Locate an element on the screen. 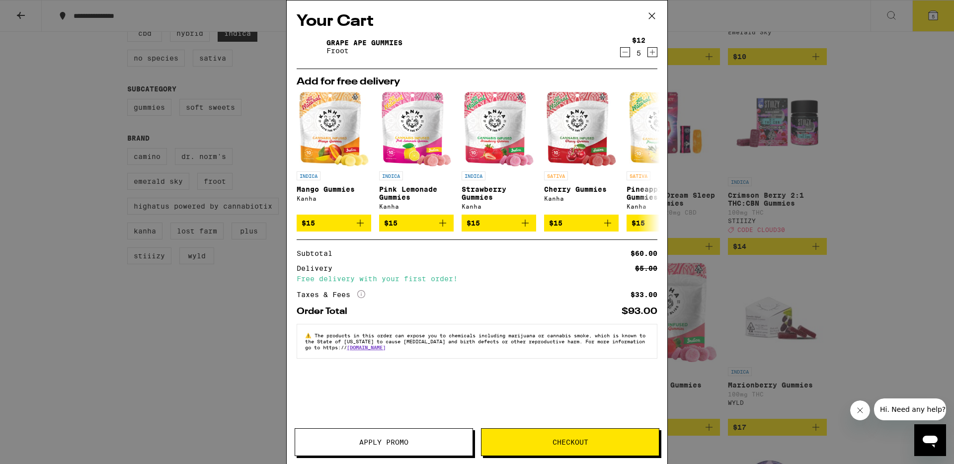  a: Grape Ape Gummies is located at coordinates (364, 43).